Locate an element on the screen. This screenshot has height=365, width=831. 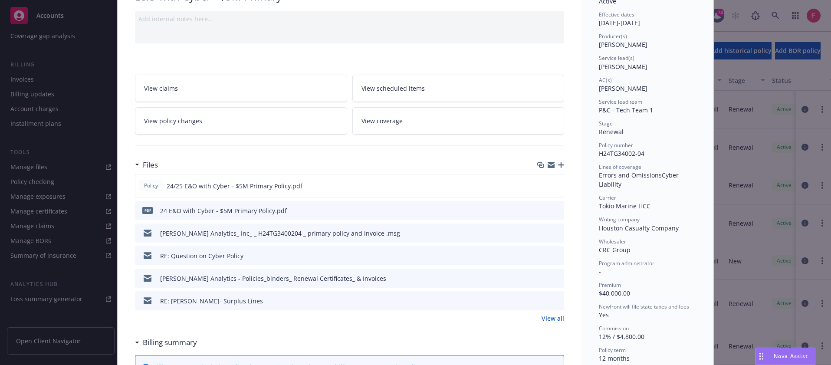
span: Cyber Liability is located at coordinates (639, 180).